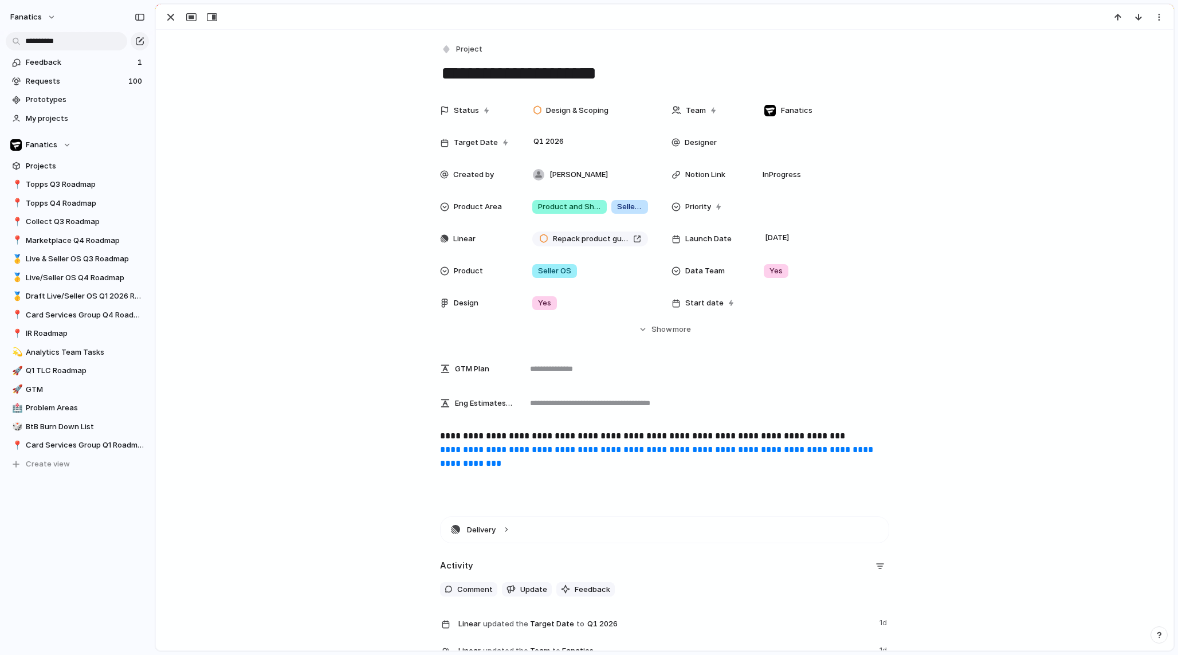  What do you see at coordinates (77, 278) in the screenshot?
I see `div: 🥇Live/Seller OS Q4 Roadmap` at bounding box center [77, 278].